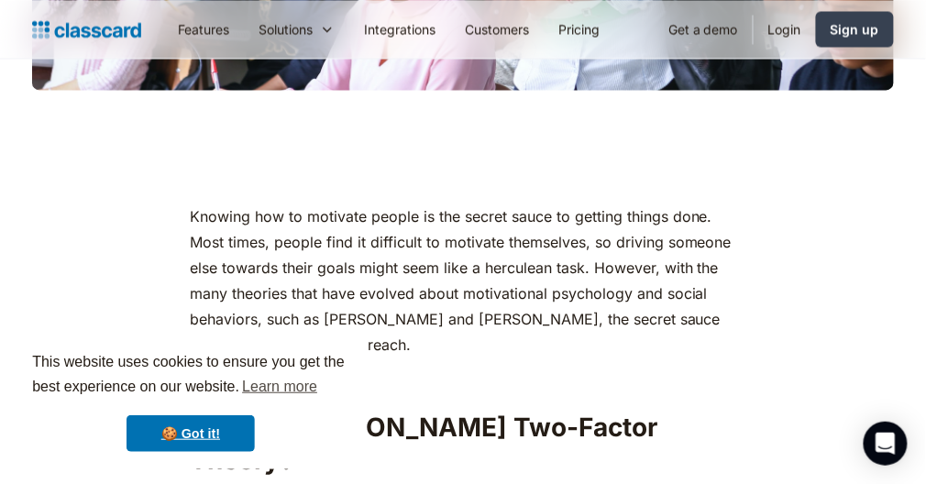 This screenshot has height=484, width=926. Describe the element at coordinates (785, 28) in the screenshot. I see `a: Login` at that location.